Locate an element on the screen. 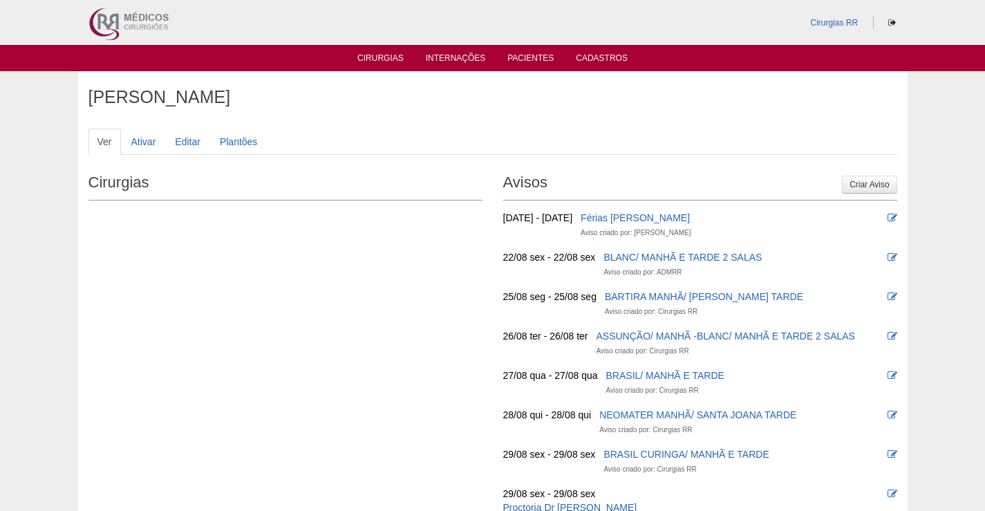 Image resolution: width=985 pixels, height=511 pixels. div: Aviso criado por: ADMRR is located at coordinates (642, 272).